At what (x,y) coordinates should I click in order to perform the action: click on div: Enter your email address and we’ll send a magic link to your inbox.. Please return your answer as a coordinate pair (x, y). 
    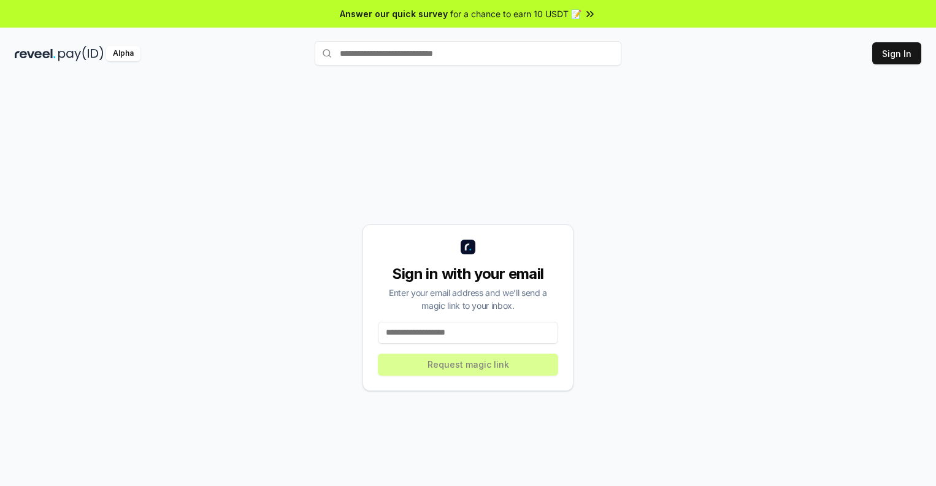
    Looking at the image, I should click on (468, 299).